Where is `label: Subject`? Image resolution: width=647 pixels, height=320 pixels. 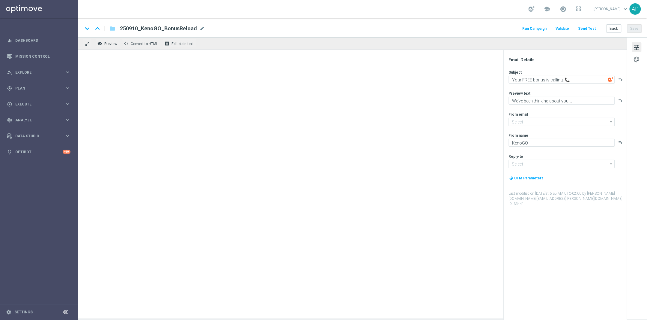 label: Subject is located at coordinates (516, 72).